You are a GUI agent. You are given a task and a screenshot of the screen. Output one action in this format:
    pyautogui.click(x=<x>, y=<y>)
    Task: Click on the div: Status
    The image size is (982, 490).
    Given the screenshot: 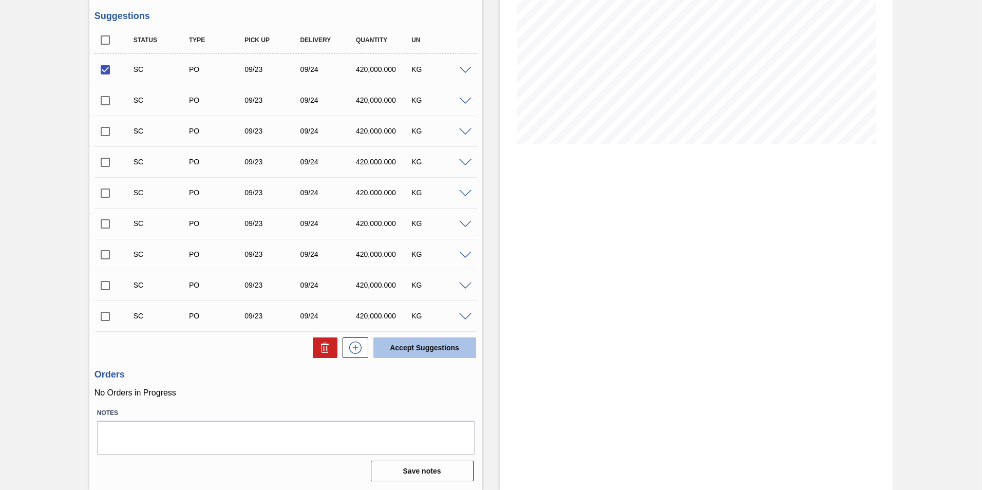 What is the action you would take?
    pyautogui.click(x=162, y=40)
    